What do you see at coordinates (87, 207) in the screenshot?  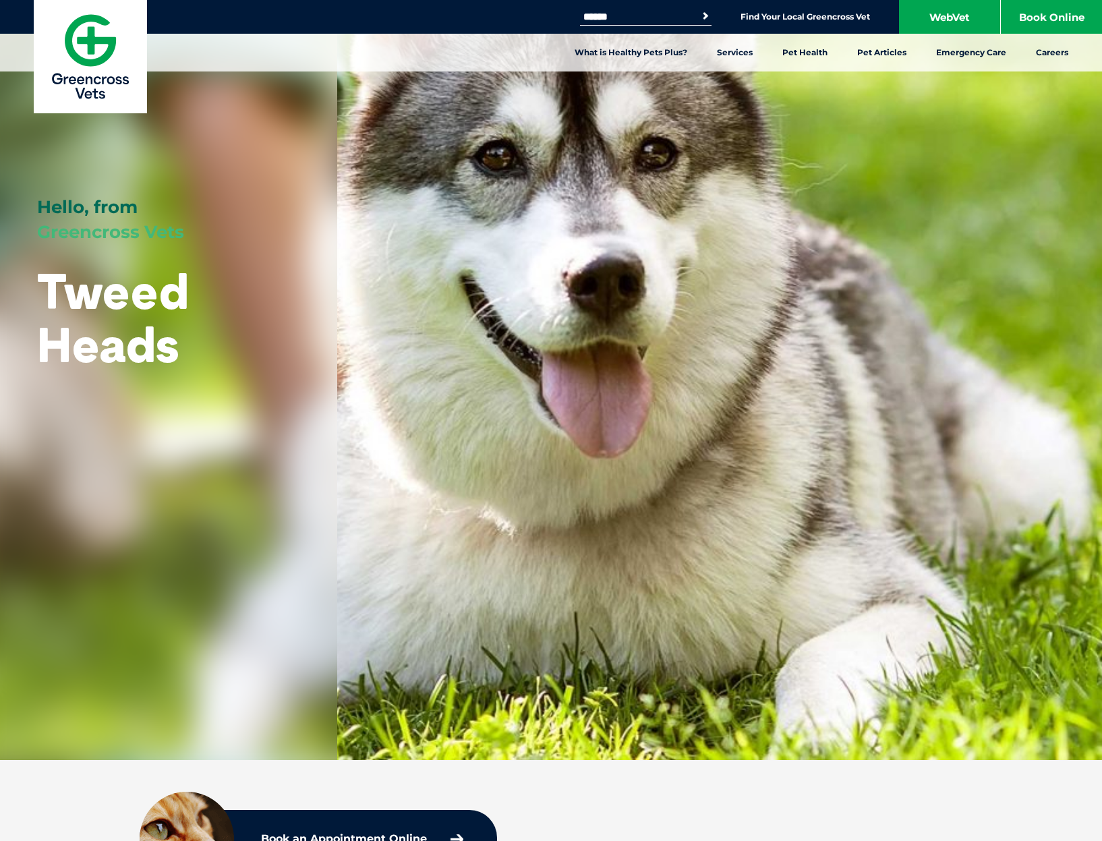 I see `span: Hello, from` at bounding box center [87, 207].